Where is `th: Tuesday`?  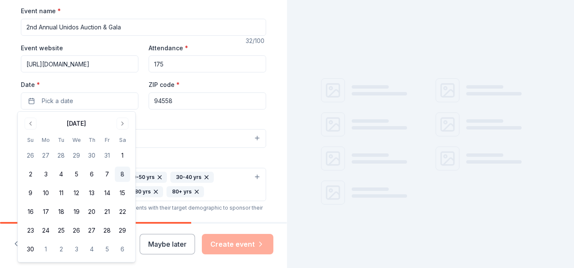 th: Tuesday is located at coordinates (61, 140).